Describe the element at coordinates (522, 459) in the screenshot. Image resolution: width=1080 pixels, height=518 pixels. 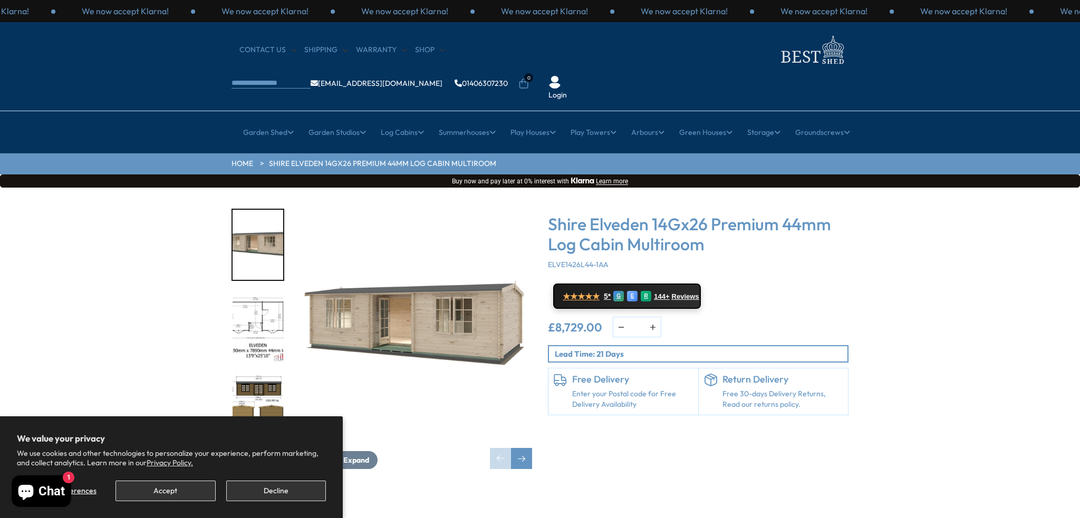
I see `div: Next slide` at that location.